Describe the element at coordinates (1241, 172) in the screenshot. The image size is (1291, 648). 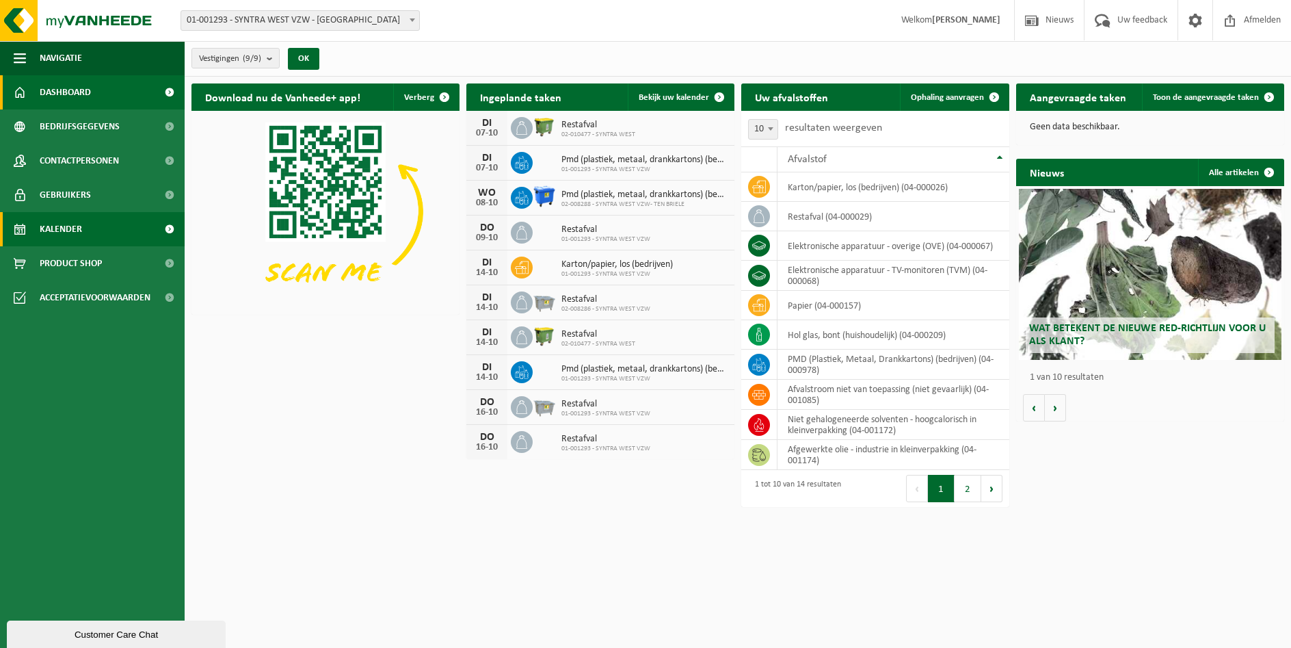
I see `a: Alle artikelen` at that location.